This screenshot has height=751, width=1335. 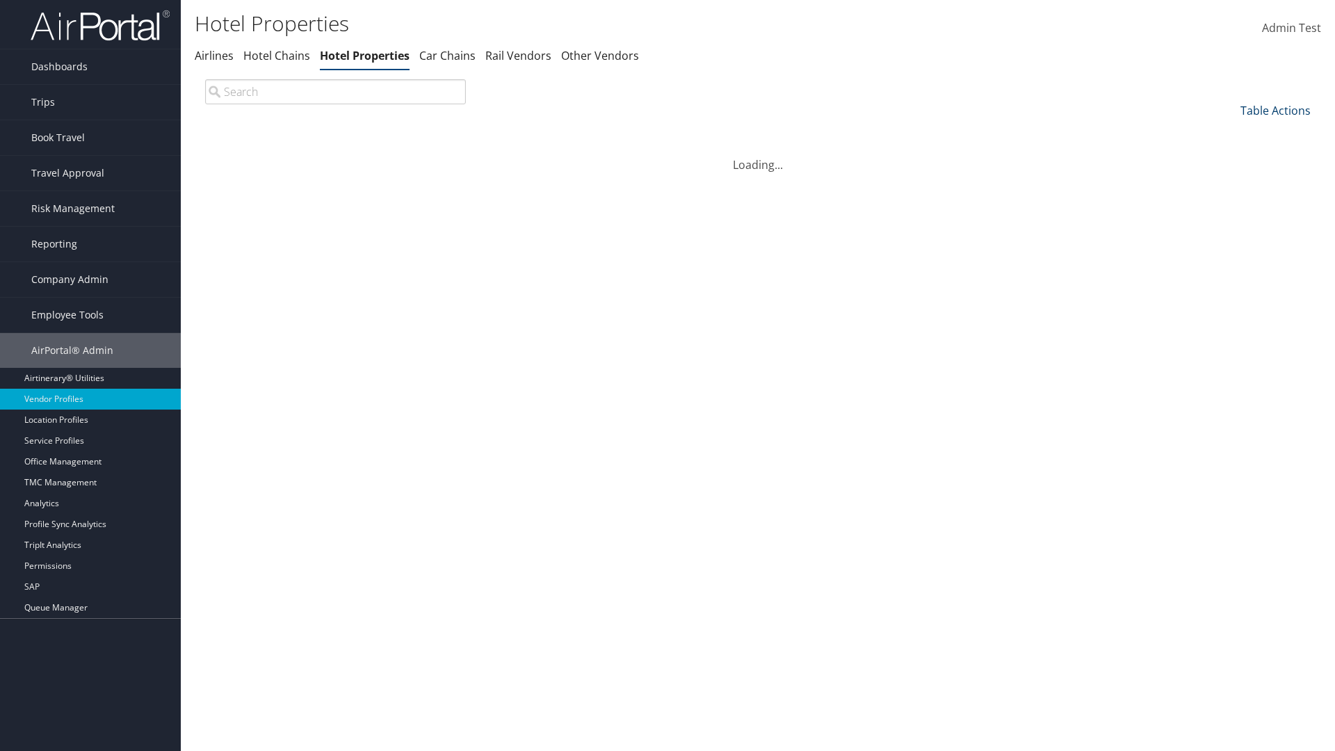 I want to click on span: Book Travel, so click(x=58, y=138).